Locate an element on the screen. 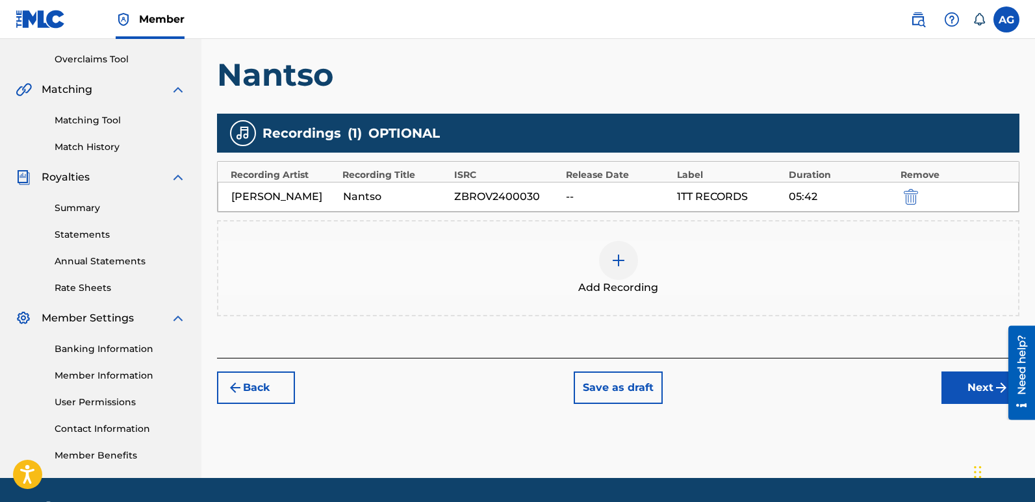 The width and height of the screenshot is (1035, 502). img: MLC Logo is located at coordinates (40, 19).